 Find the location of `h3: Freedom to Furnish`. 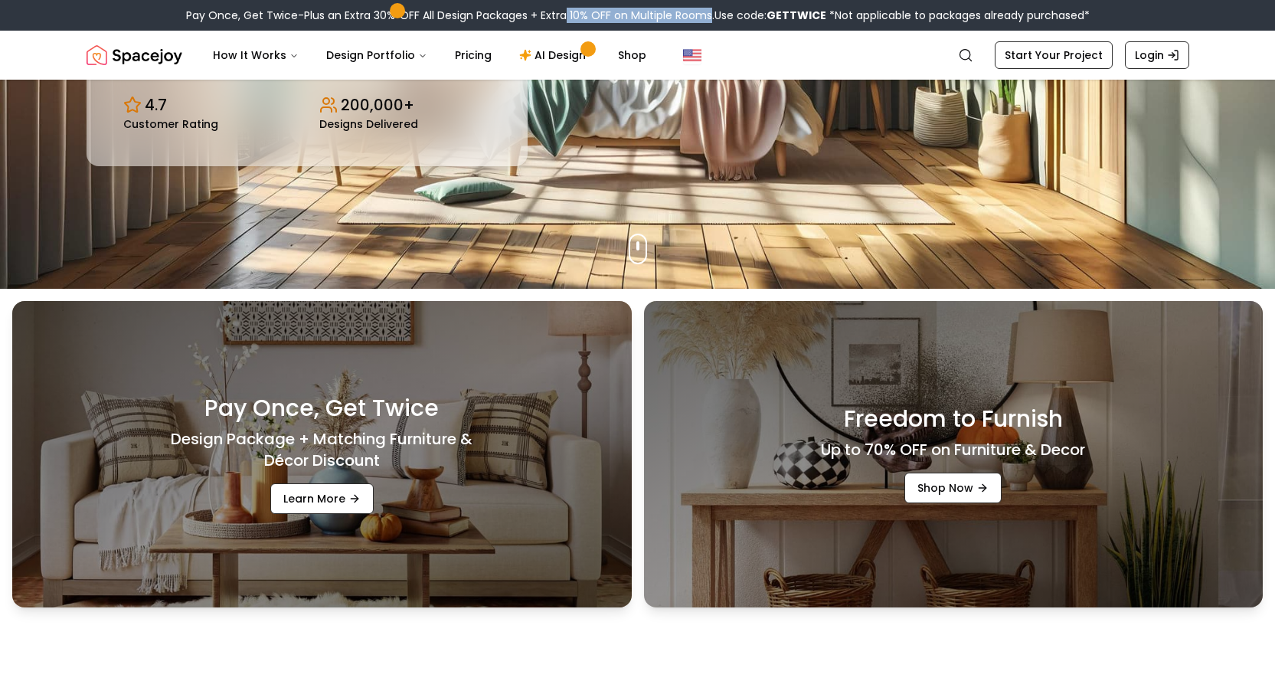

h3: Freedom to Furnish is located at coordinates (953, 419).